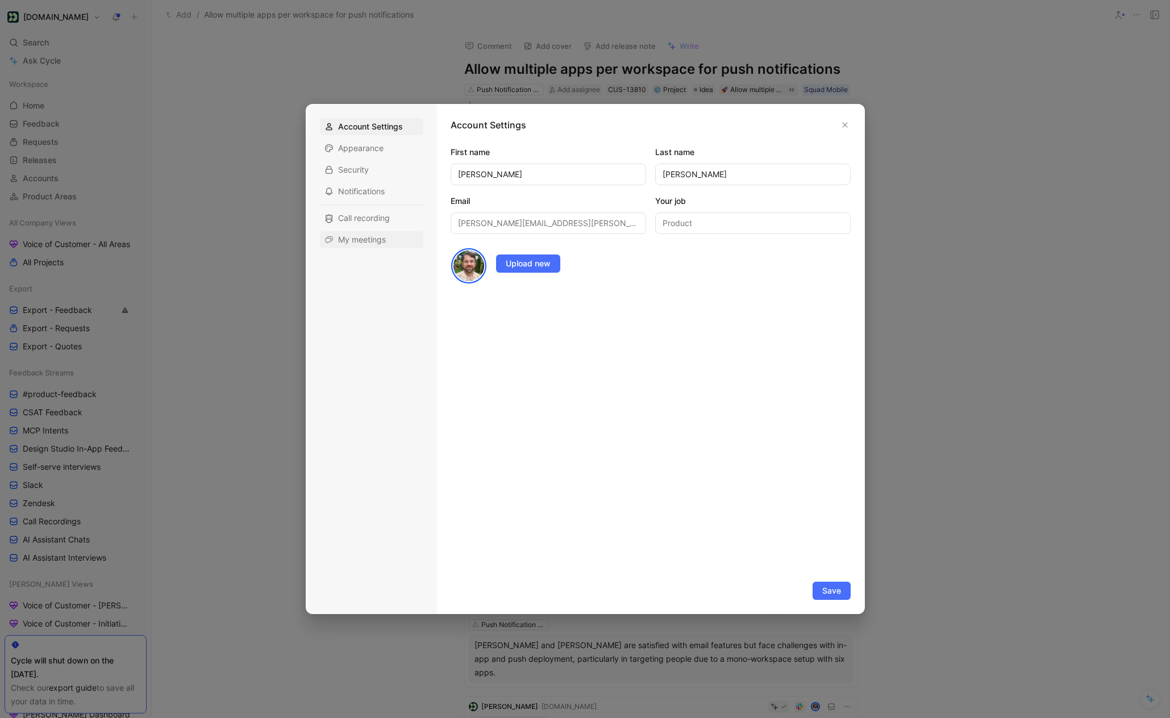  I want to click on span: Appearance, so click(361, 148).